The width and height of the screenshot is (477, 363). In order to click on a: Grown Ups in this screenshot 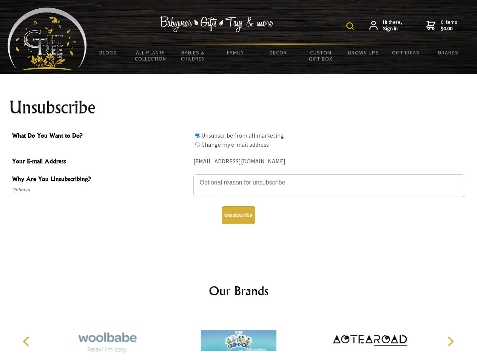, I will do `click(363, 53)`.